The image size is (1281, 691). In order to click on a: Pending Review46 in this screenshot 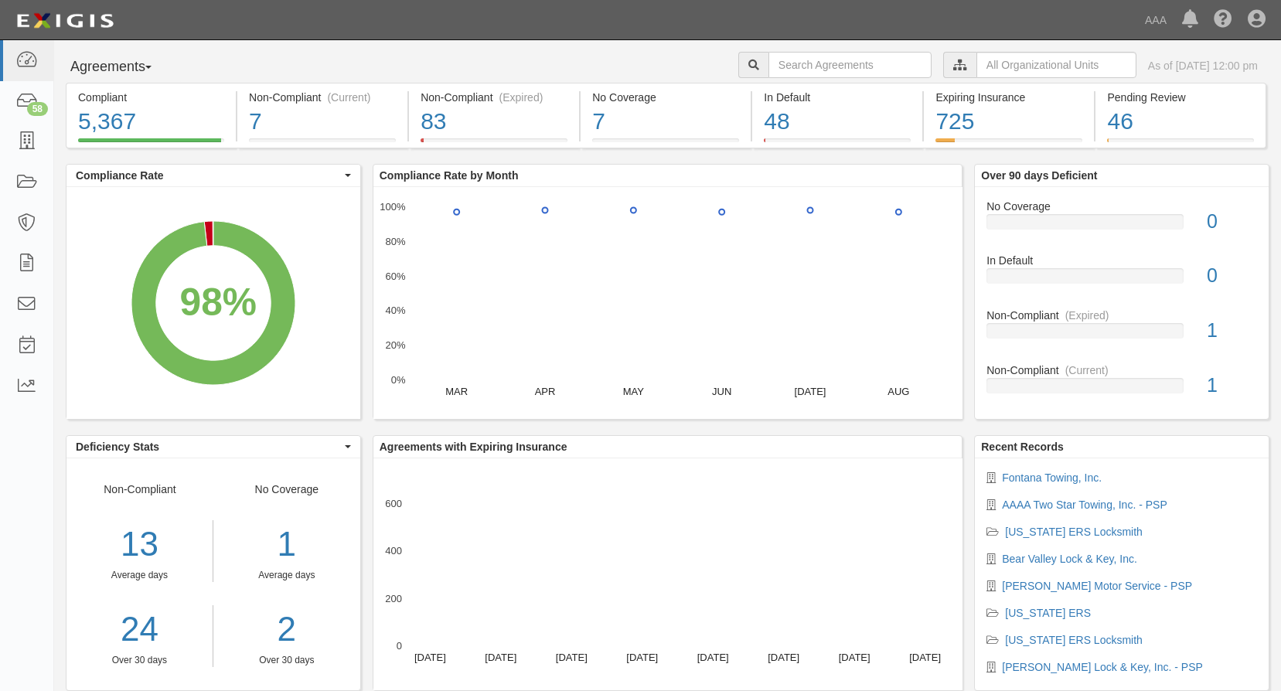, I will do `click(1181, 145)`.